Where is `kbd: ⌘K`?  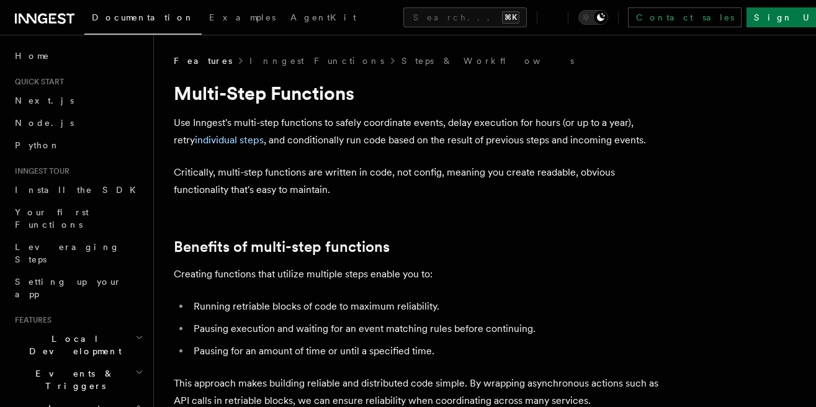 kbd: ⌘K is located at coordinates (511, 17).